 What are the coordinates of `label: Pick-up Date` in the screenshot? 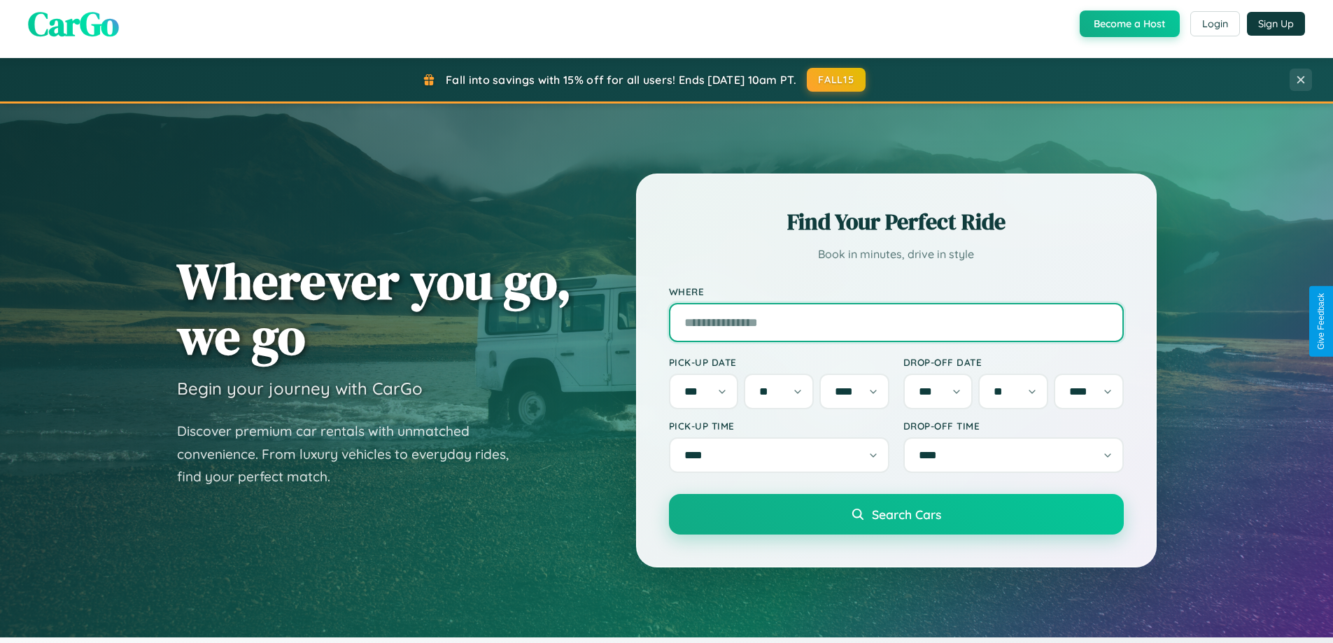 It's located at (779, 362).